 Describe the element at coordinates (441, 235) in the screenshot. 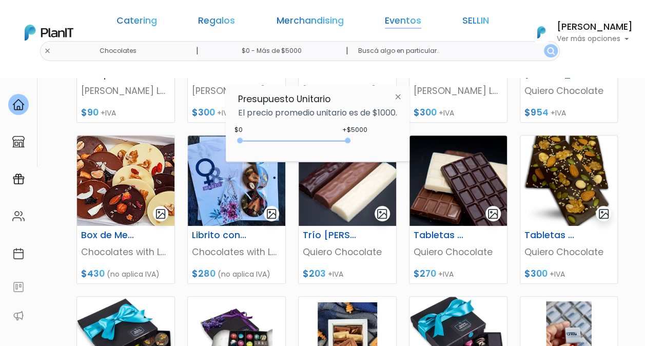

I see `h6: Tabletas de Chocolate Macizo` at that location.